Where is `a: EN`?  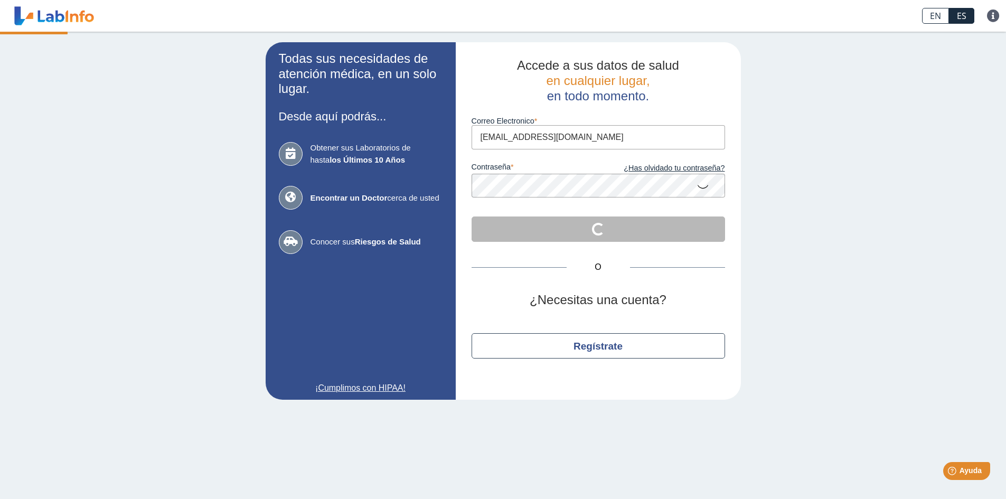 a: EN is located at coordinates (935, 16).